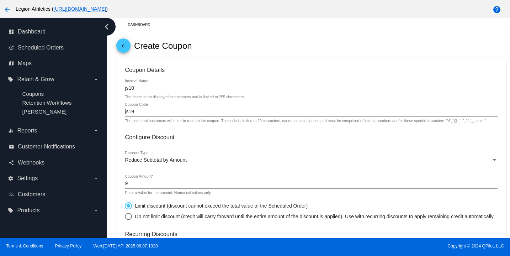 The height and width of the screenshot is (256, 510). What do you see at coordinates (311, 137) in the screenshot?
I see `h3: Configure Discount` at bounding box center [311, 137].